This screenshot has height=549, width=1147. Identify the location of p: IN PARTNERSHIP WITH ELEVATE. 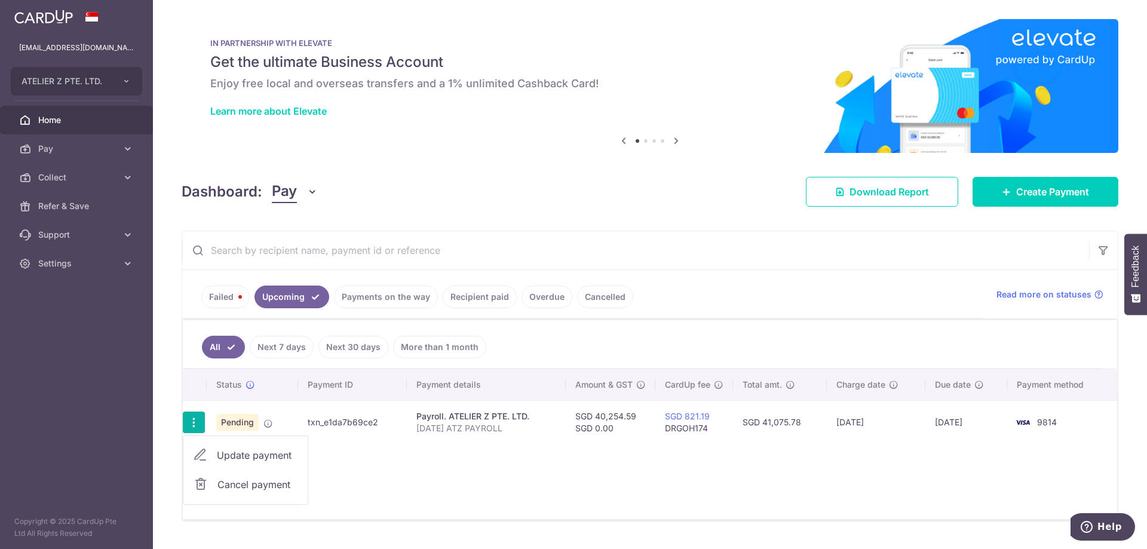
(650, 43).